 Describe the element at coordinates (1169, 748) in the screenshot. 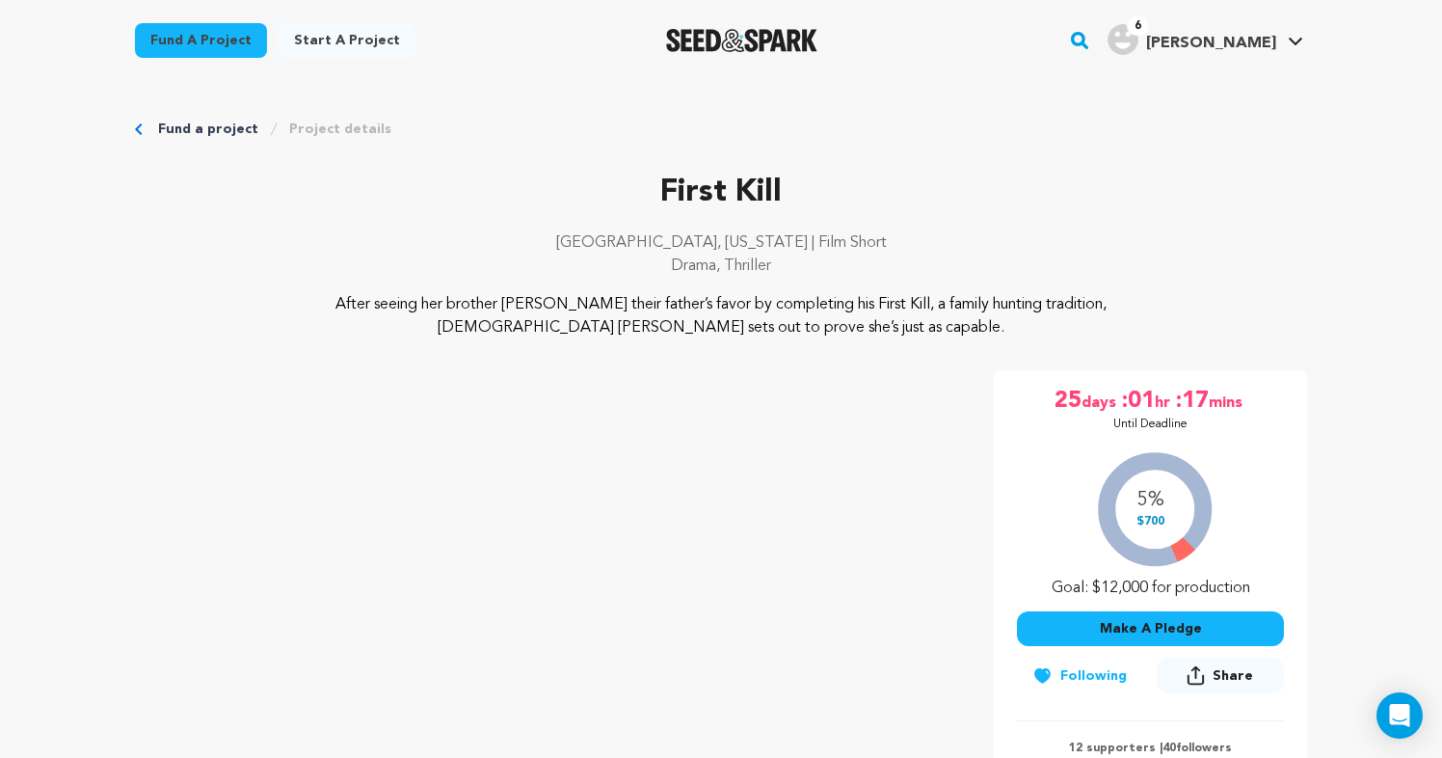

I see `span: 40` at that location.